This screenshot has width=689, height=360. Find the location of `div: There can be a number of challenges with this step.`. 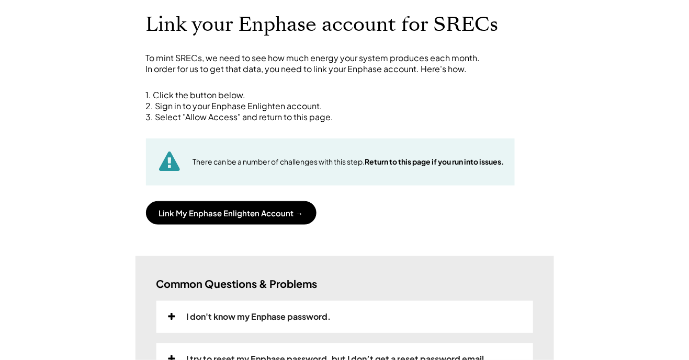

div: There can be a number of challenges with this step. is located at coordinates (348, 162).